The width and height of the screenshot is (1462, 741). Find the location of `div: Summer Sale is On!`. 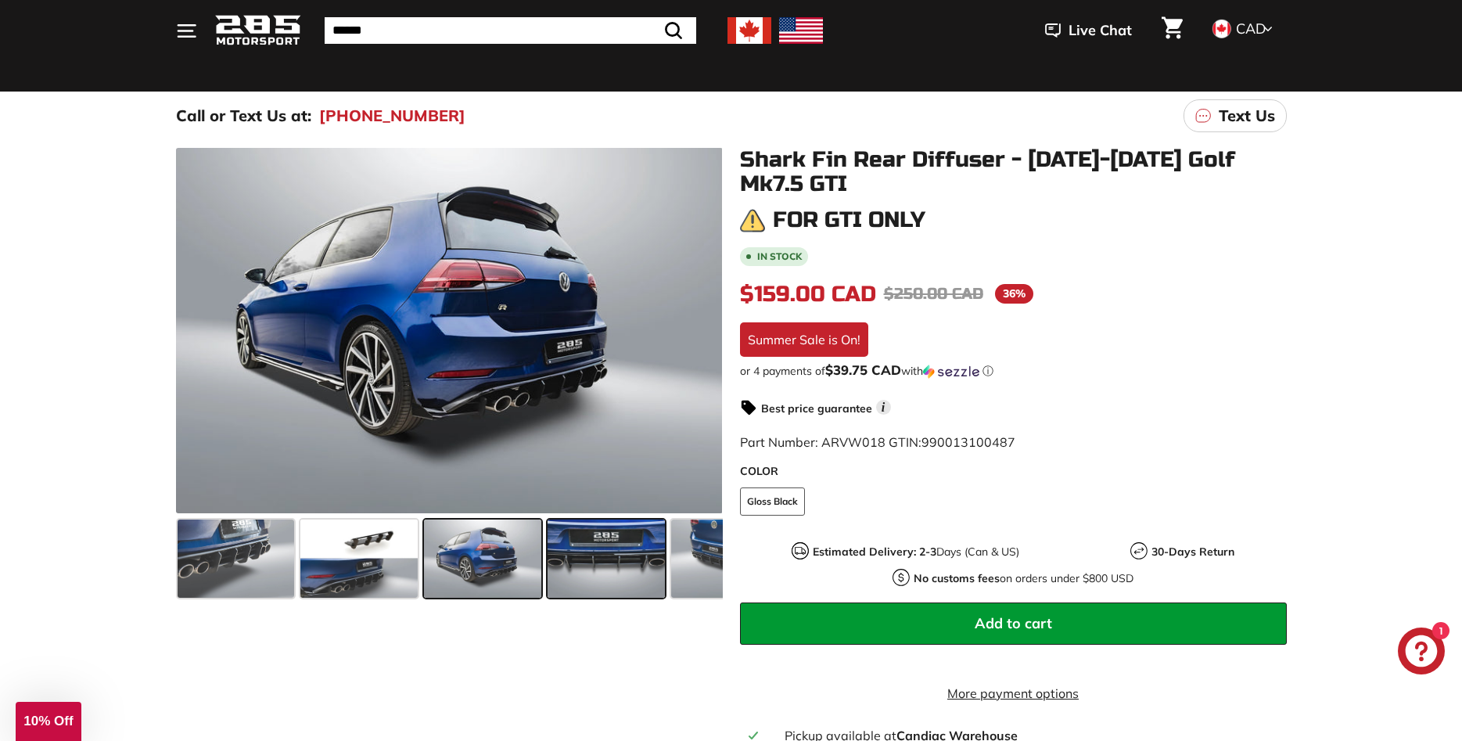

div: Summer Sale is On! is located at coordinates (804, 339).